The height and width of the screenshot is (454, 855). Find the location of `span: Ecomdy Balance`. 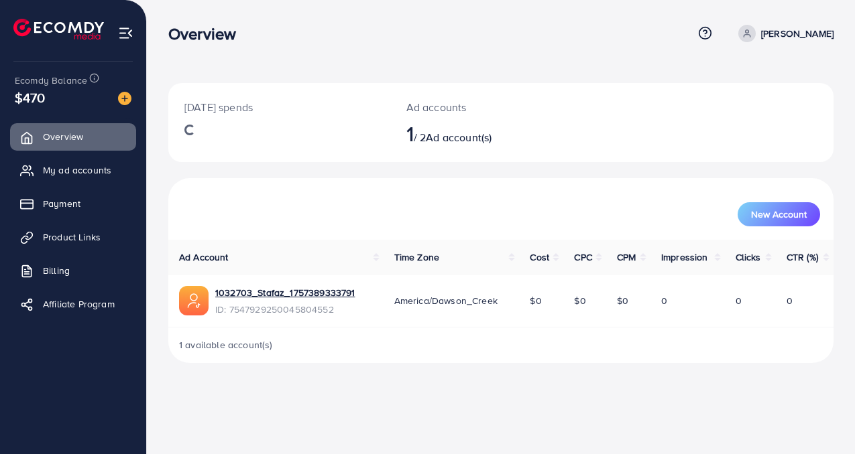

span: Ecomdy Balance is located at coordinates (51, 80).